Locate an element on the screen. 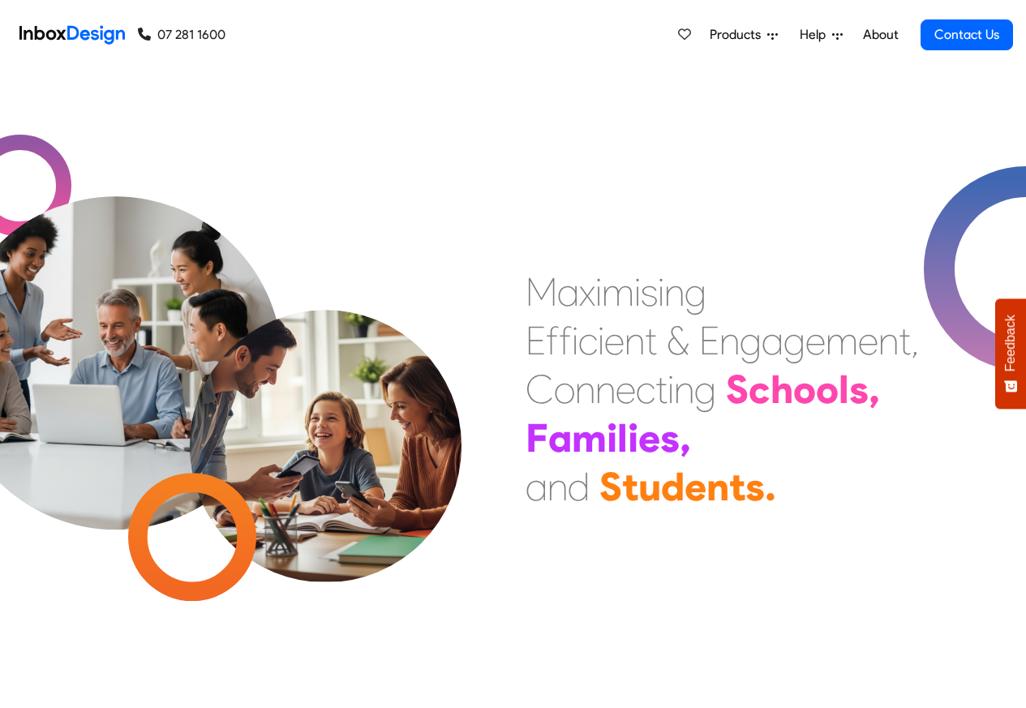 This screenshot has width=1026, height=708. span: Help is located at coordinates (816, 35).